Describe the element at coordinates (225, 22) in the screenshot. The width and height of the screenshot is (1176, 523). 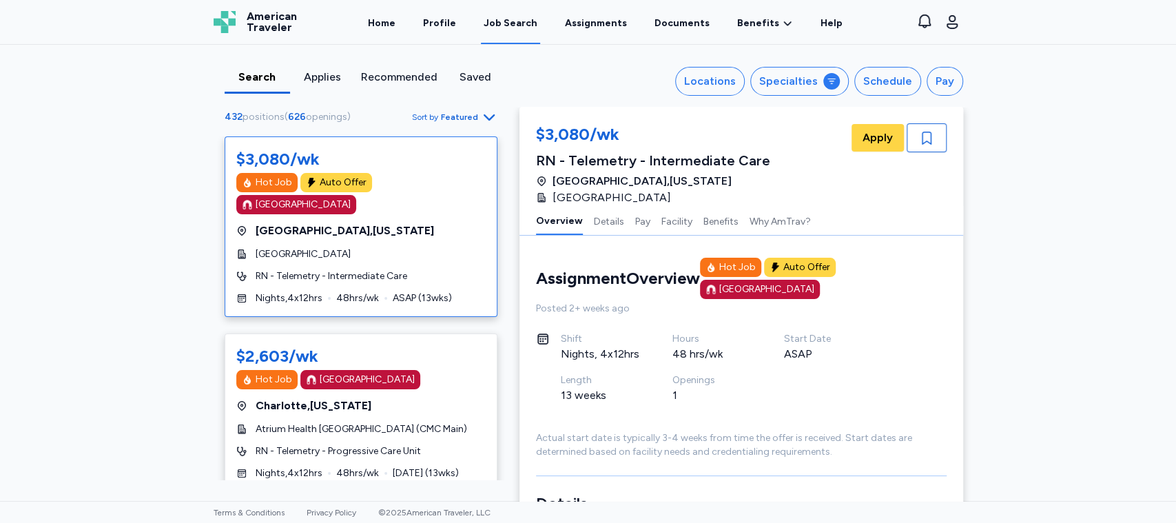
I see `img: Logo` at that location.